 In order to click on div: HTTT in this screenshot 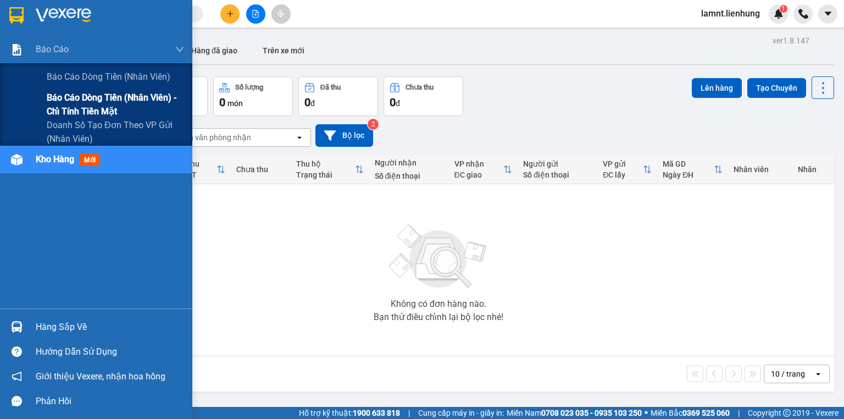, I will do `click(196, 175)`.